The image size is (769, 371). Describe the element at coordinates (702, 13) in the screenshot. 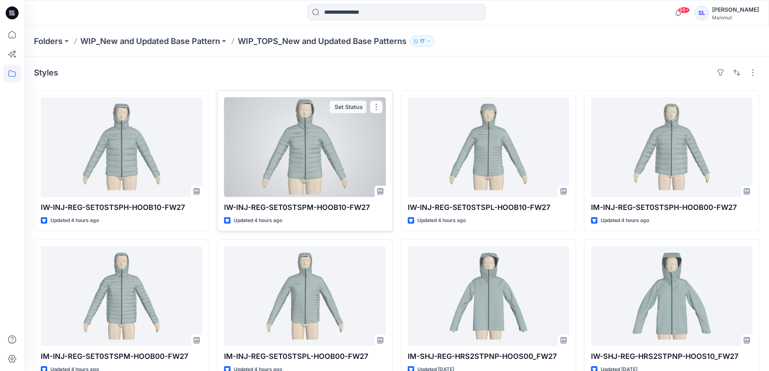

I see `div: SL` at that location.